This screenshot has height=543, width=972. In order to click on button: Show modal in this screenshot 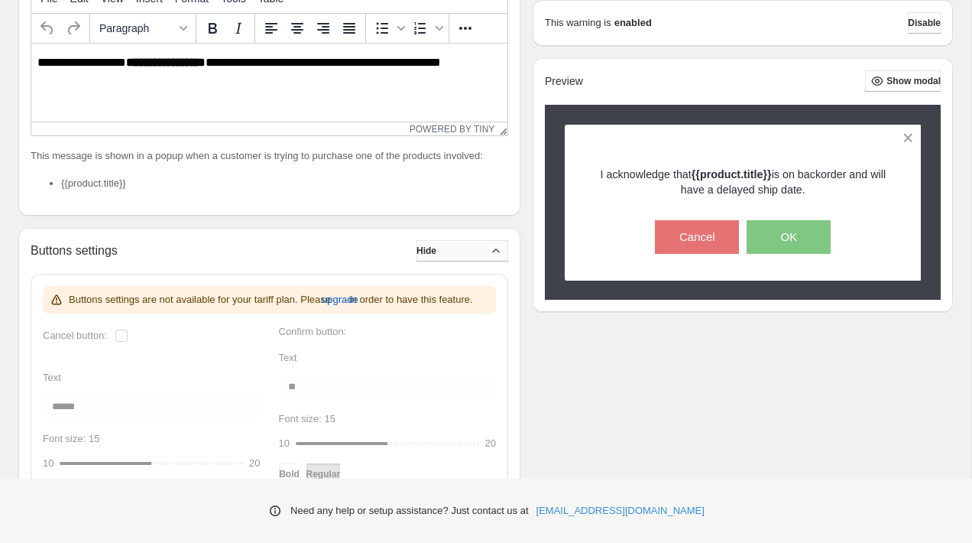, I will do `click(903, 81)`.